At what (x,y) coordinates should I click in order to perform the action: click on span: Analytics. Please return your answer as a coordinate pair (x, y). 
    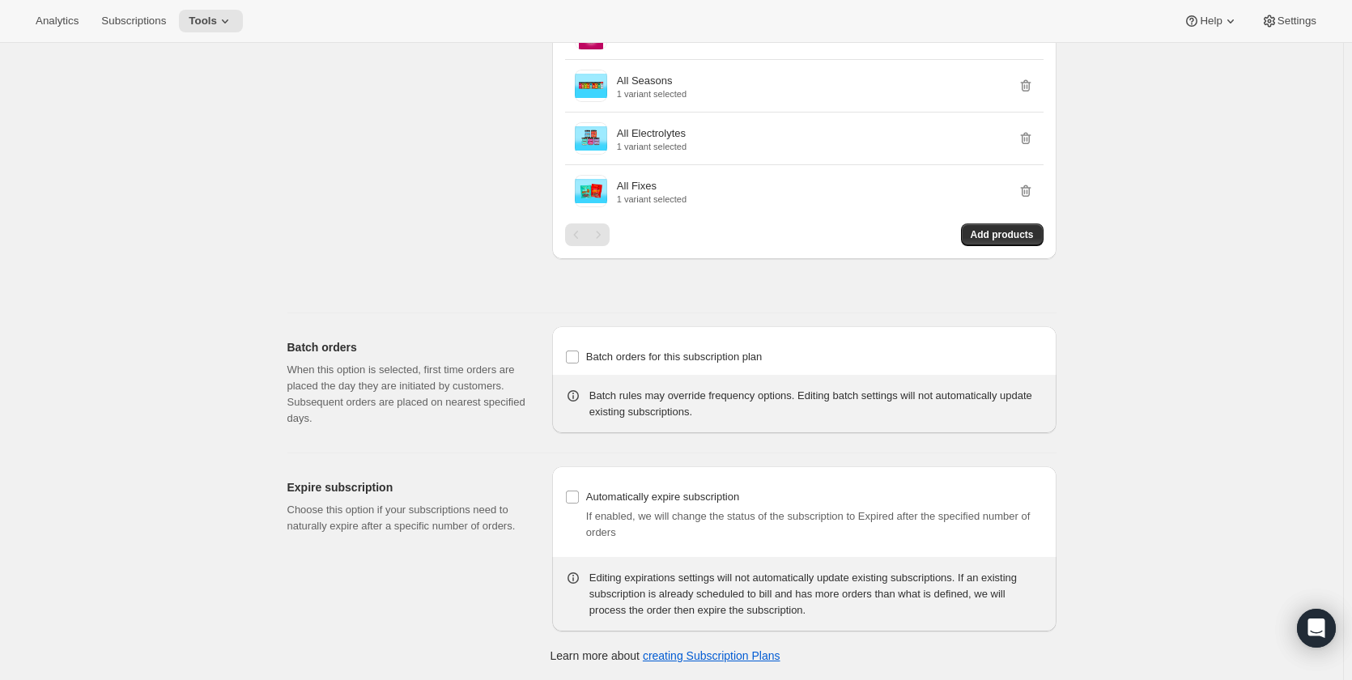
    Looking at the image, I should click on (57, 21).